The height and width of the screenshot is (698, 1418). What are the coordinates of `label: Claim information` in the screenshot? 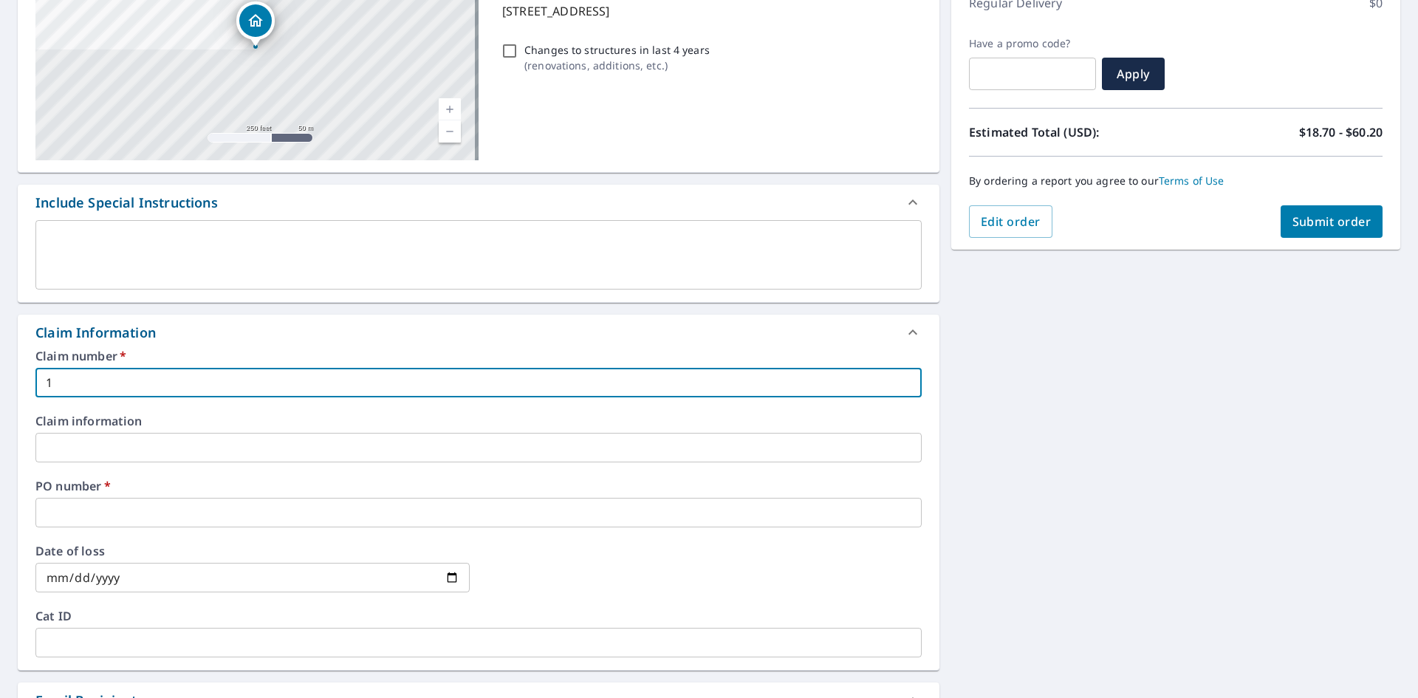 It's located at (479, 421).